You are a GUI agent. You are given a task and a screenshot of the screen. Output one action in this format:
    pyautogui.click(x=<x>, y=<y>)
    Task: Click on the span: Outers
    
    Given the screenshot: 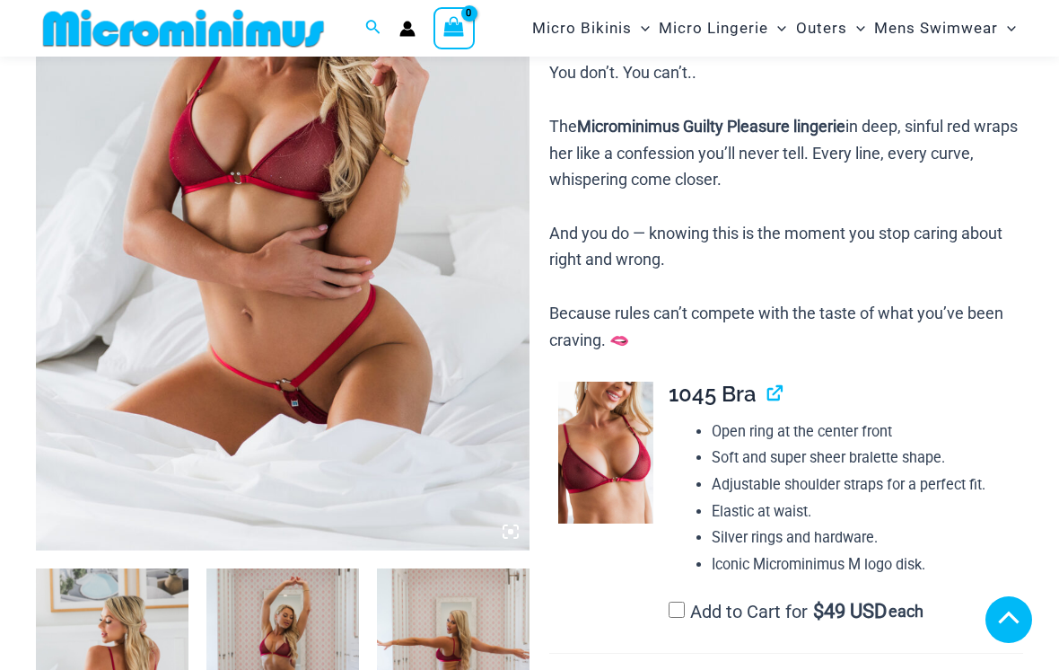 What is the action you would take?
    pyautogui.click(x=821, y=28)
    